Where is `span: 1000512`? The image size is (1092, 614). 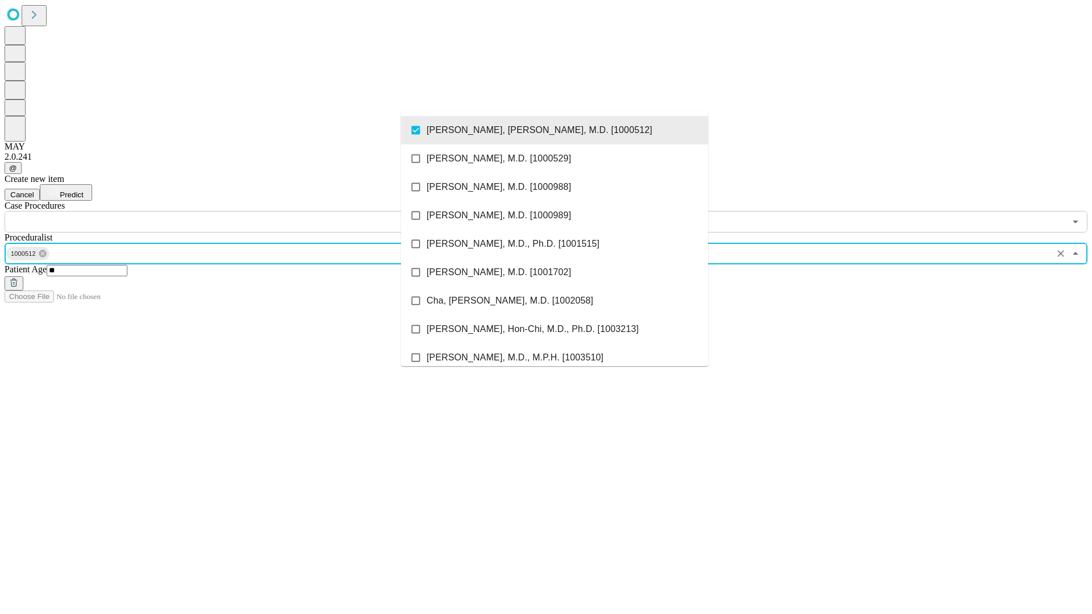 span: 1000512 is located at coordinates (23, 254).